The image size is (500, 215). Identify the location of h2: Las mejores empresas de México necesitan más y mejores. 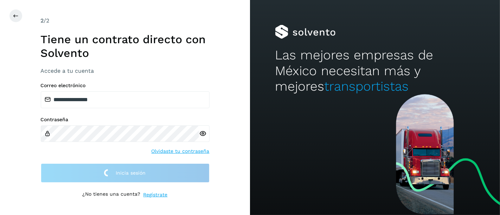
(375, 71).